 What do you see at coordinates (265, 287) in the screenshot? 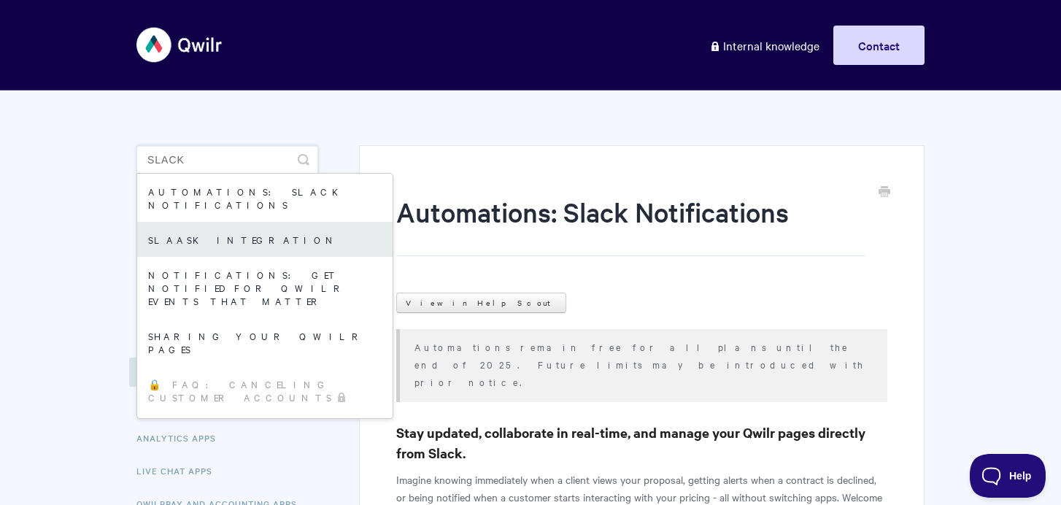
I see `a: Notifications: Get Notified for Qwilr Events that Matter` at bounding box center [265, 287].